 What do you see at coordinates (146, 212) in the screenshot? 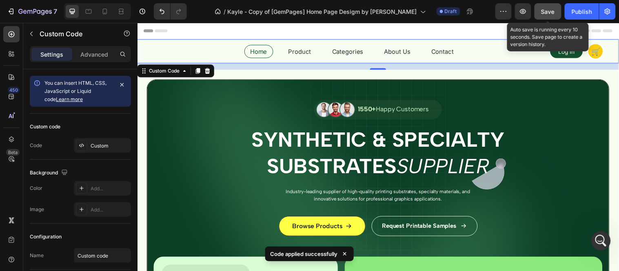
I see `button: Send a message…` at bounding box center [146, 212].